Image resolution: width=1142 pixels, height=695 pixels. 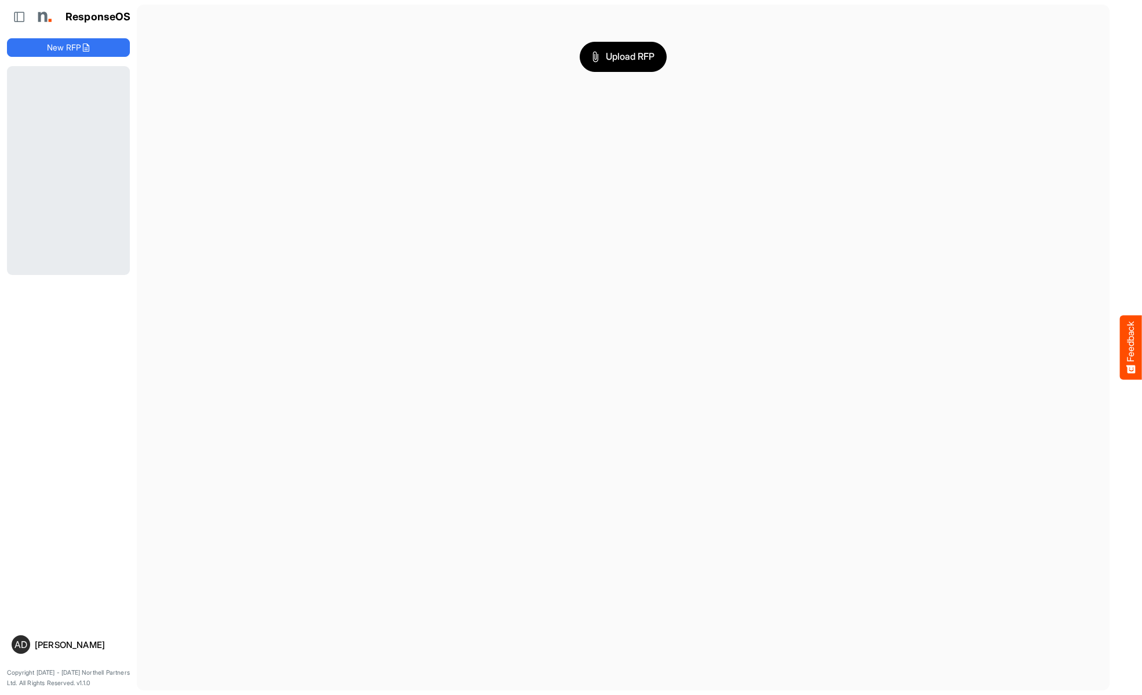 What do you see at coordinates (623, 57) in the screenshot?
I see `span: Upload RFP` at bounding box center [623, 57].